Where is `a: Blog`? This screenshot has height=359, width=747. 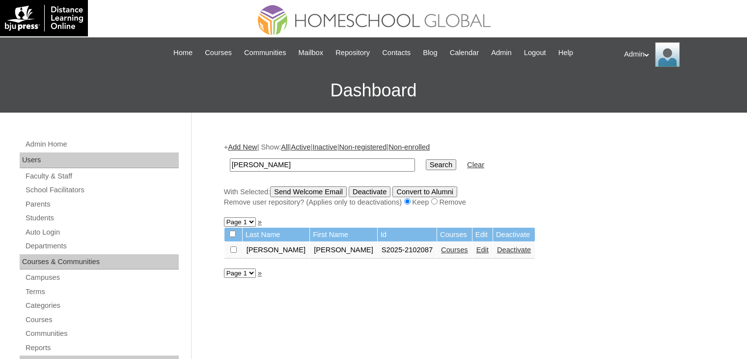
a: Blog is located at coordinates (430, 53).